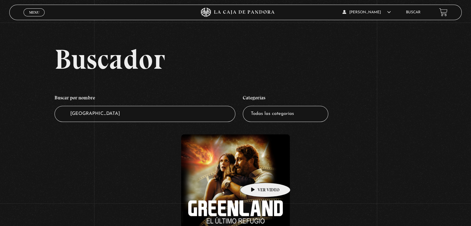 The width and height of the screenshot is (471, 226). I want to click on span: Menu, so click(34, 12).